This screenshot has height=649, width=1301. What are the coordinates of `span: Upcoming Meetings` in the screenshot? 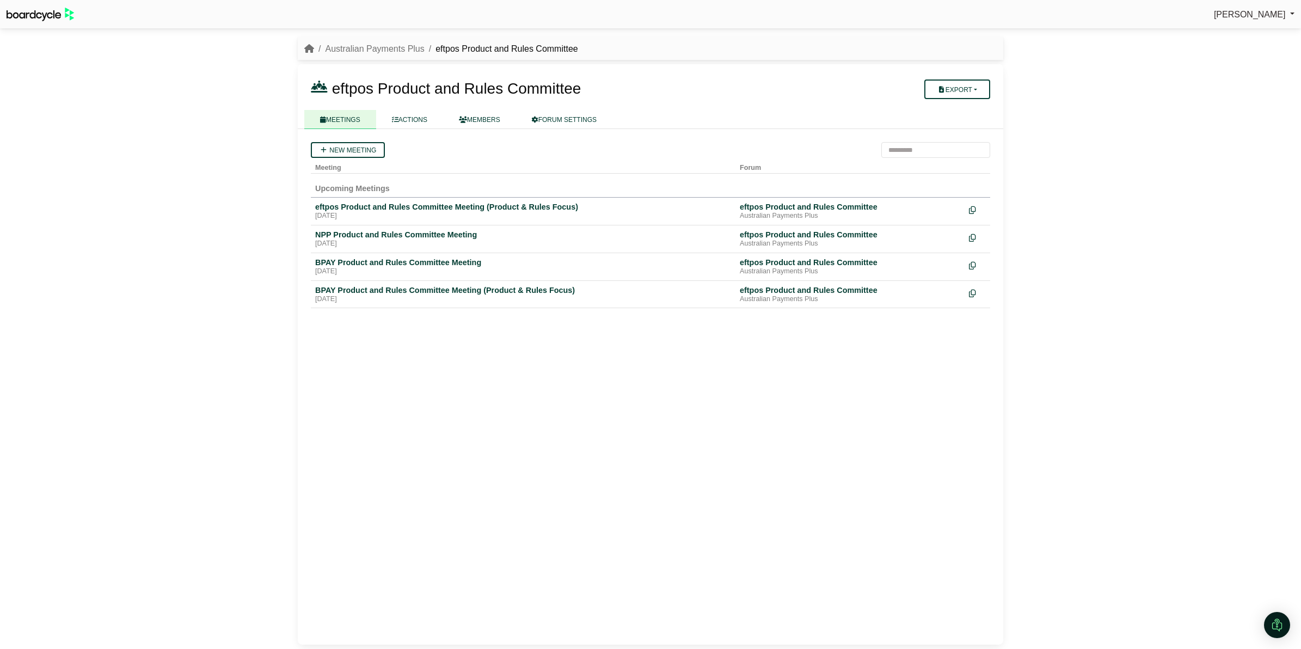 It's located at (352, 188).